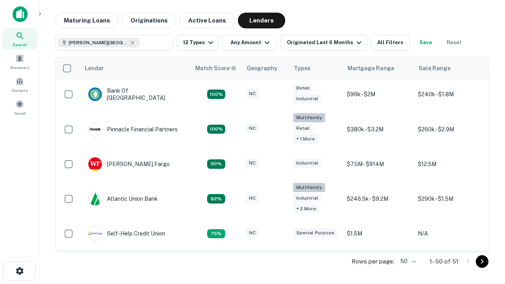 The width and height of the screenshot is (505, 284). Describe the element at coordinates (20, 107) in the screenshot. I see `a: Saved` at that location.